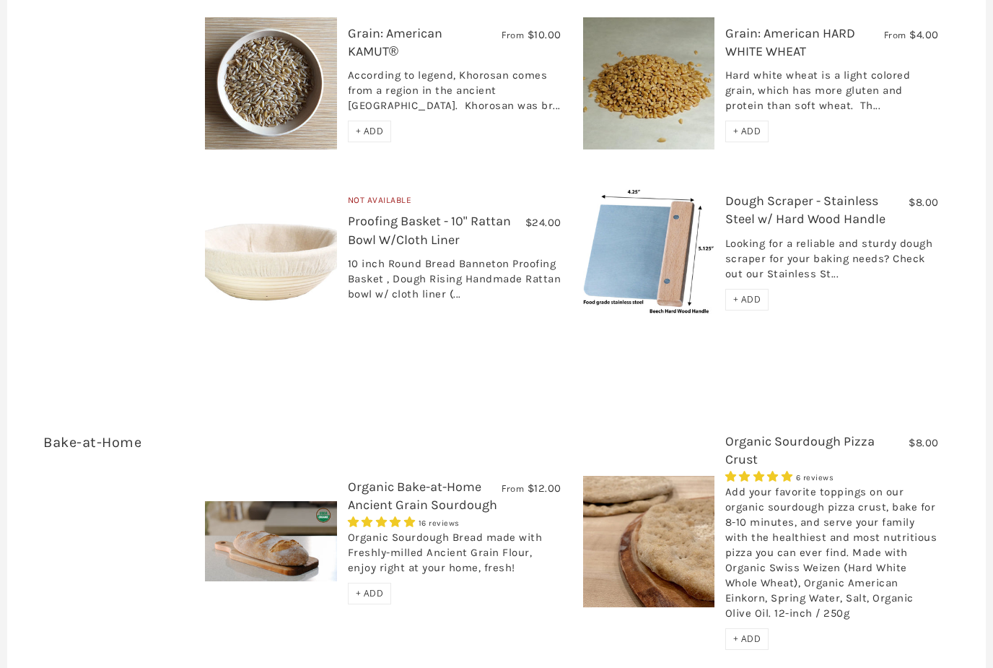 The image size is (993, 668). What do you see at coordinates (649, 541) in the screenshot?
I see `img: Organic Sourdough Pizza Crust` at bounding box center [649, 541].